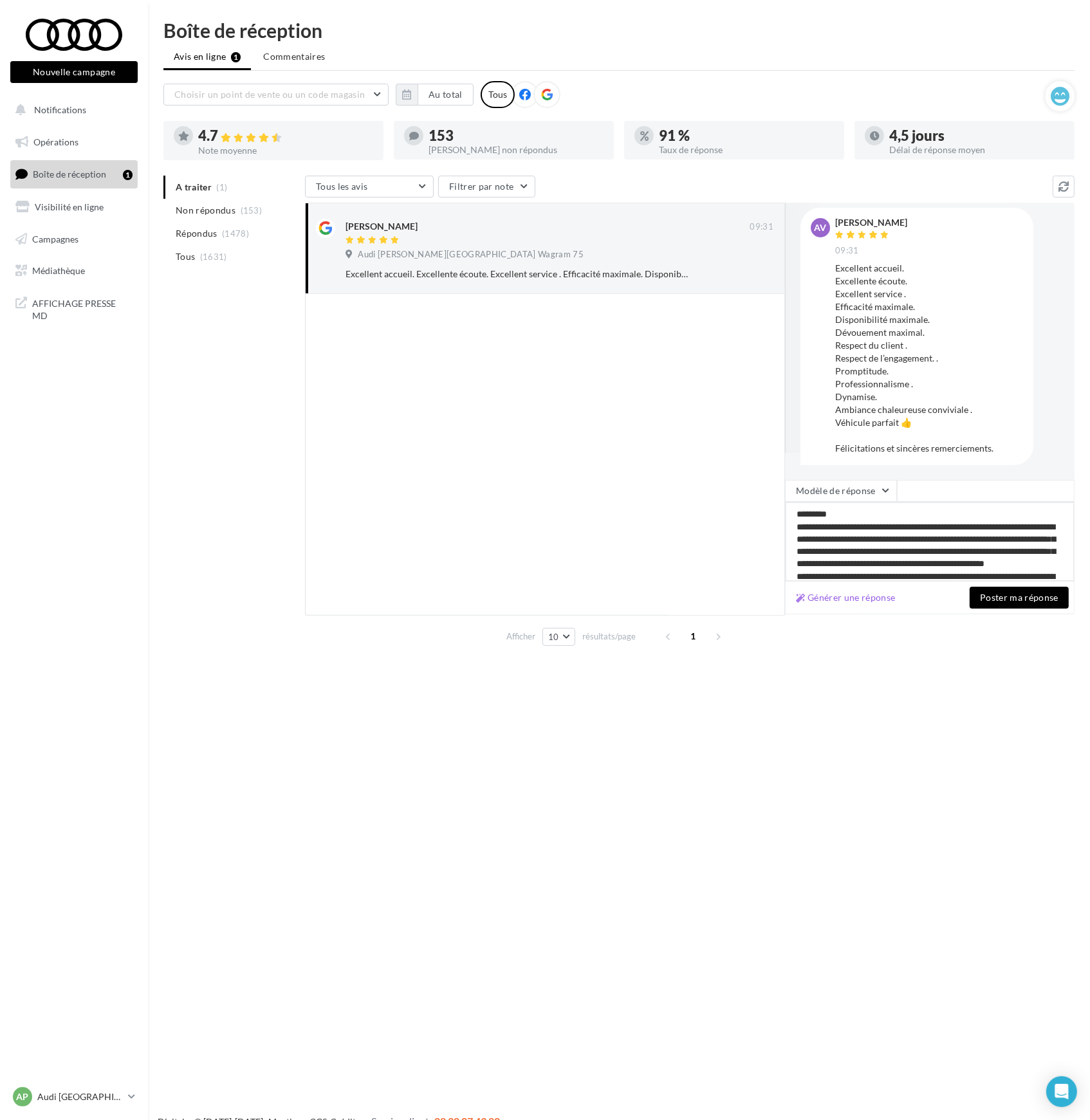 This screenshot has width=1090, height=1120. What do you see at coordinates (820, 228) in the screenshot?
I see `span: AV` at bounding box center [820, 228].